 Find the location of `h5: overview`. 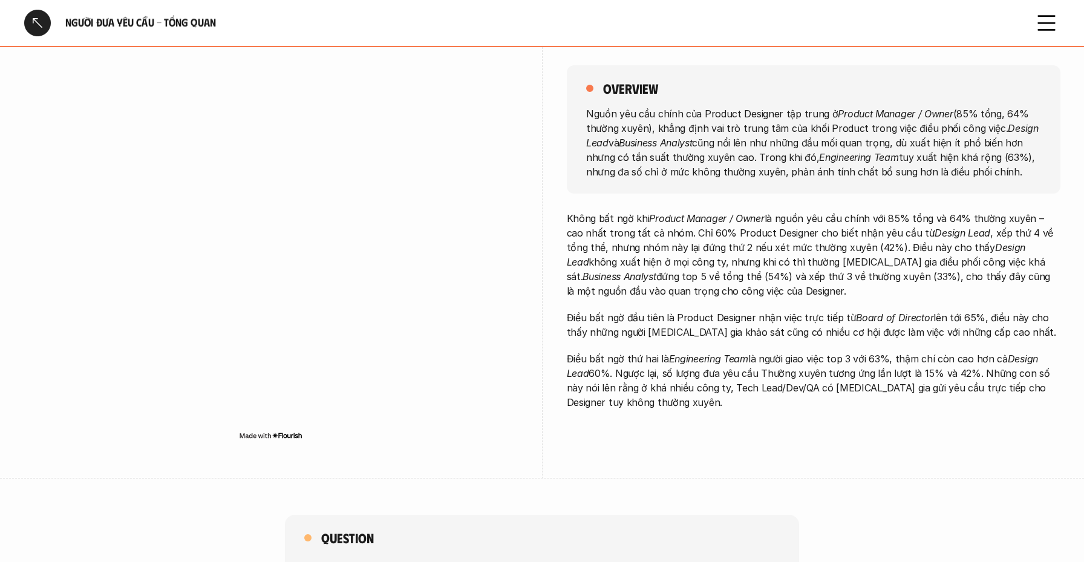

h5: overview is located at coordinates (630, 88).